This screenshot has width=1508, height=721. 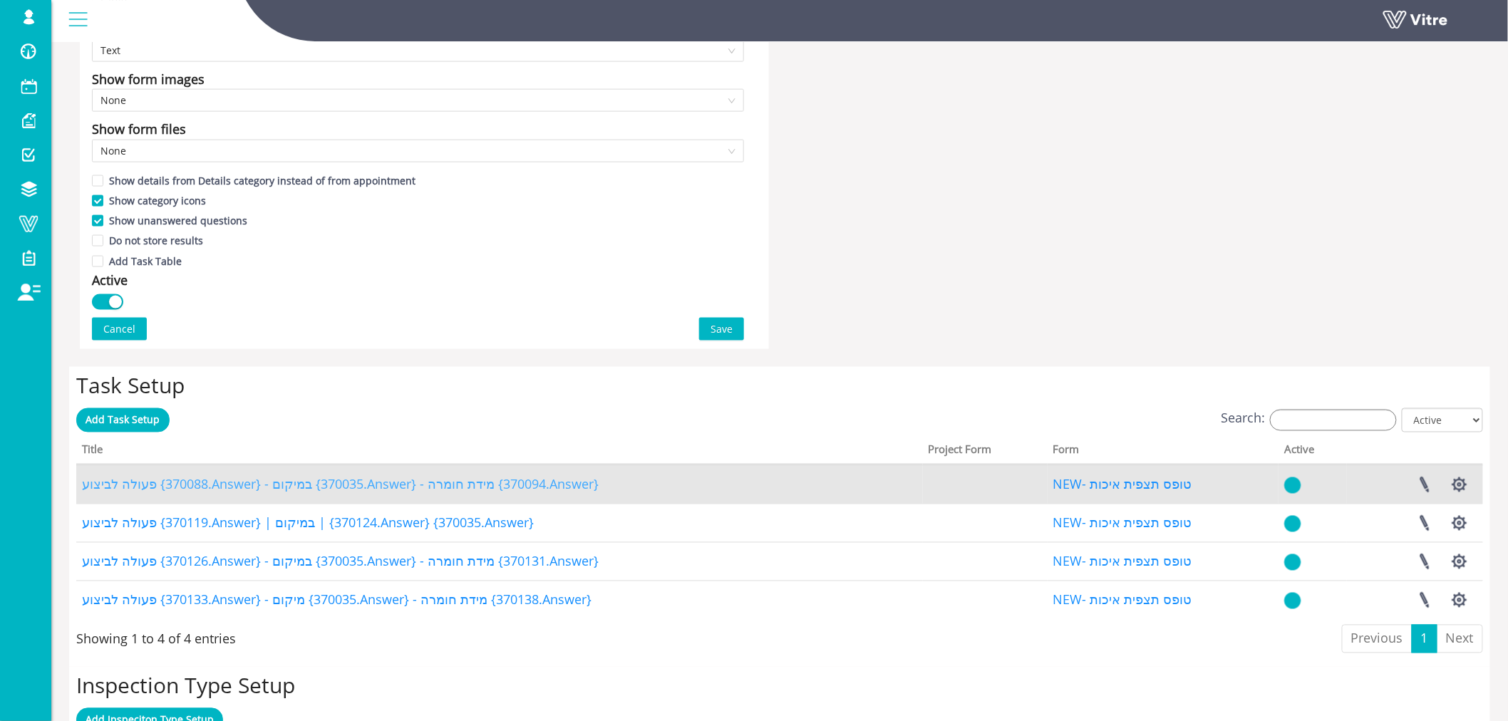 What do you see at coordinates (721, 329) in the screenshot?
I see `span: Save` at bounding box center [721, 329].